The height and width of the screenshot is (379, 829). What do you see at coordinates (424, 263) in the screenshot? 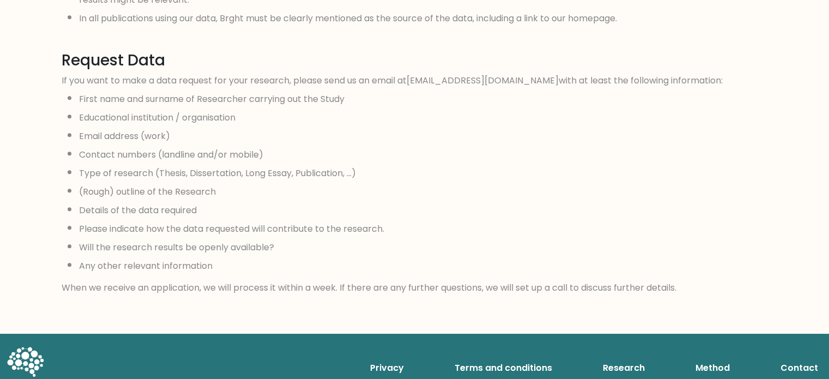
I see `li: Any other relevant information` at bounding box center [424, 263].